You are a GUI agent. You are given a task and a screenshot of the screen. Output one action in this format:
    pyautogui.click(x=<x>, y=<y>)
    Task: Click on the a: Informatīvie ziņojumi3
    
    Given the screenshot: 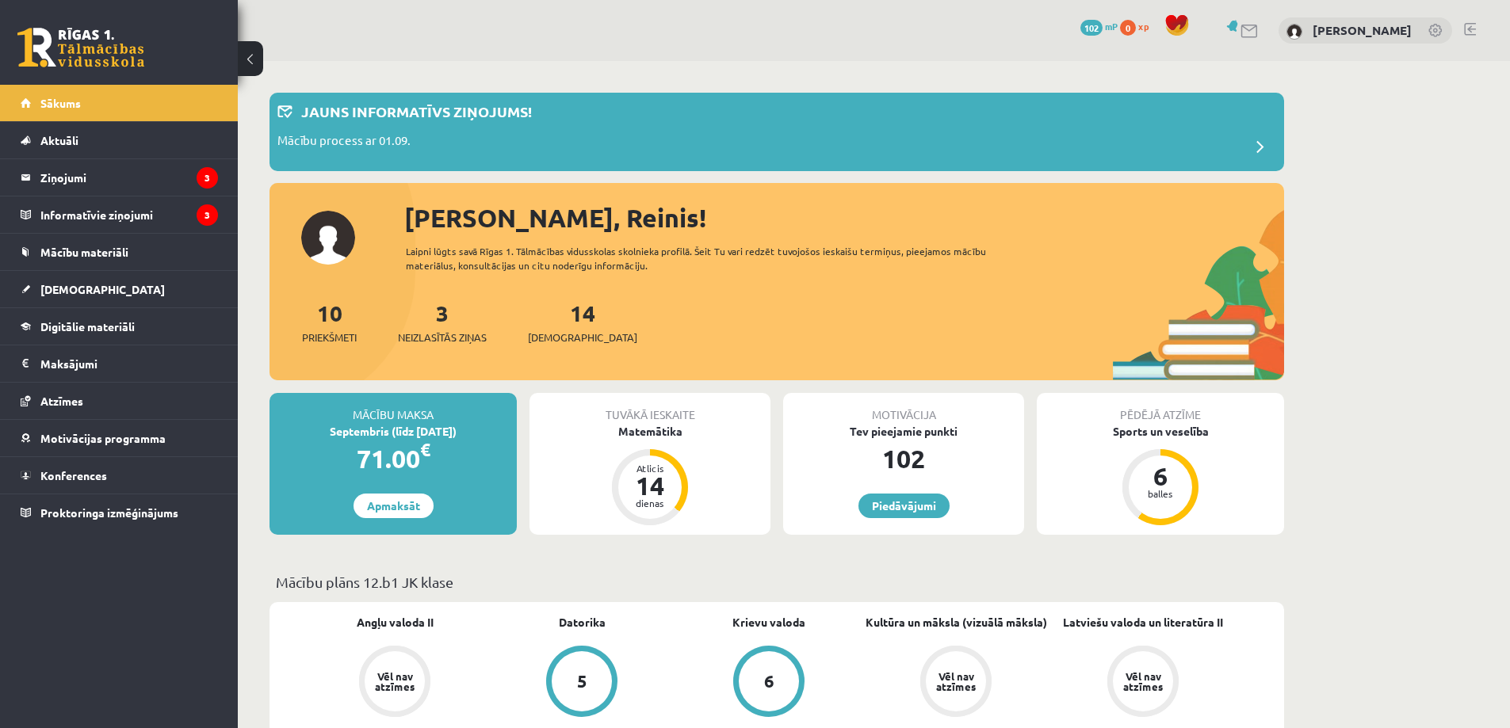 What is the action you would take?
    pyautogui.click(x=119, y=215)
    